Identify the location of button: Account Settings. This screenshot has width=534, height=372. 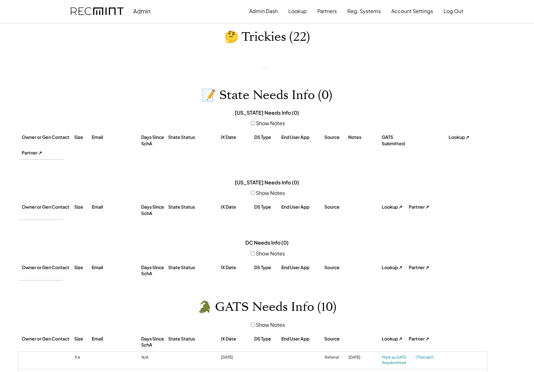
(412, 11).